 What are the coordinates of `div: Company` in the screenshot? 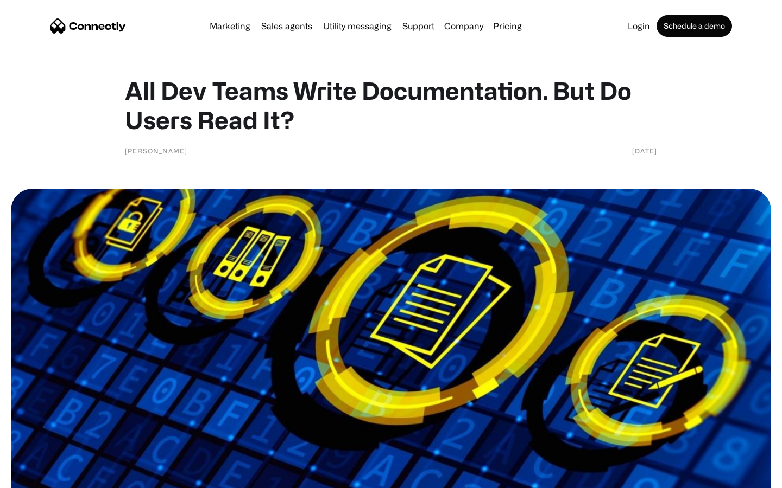 It's located at (463, 26).